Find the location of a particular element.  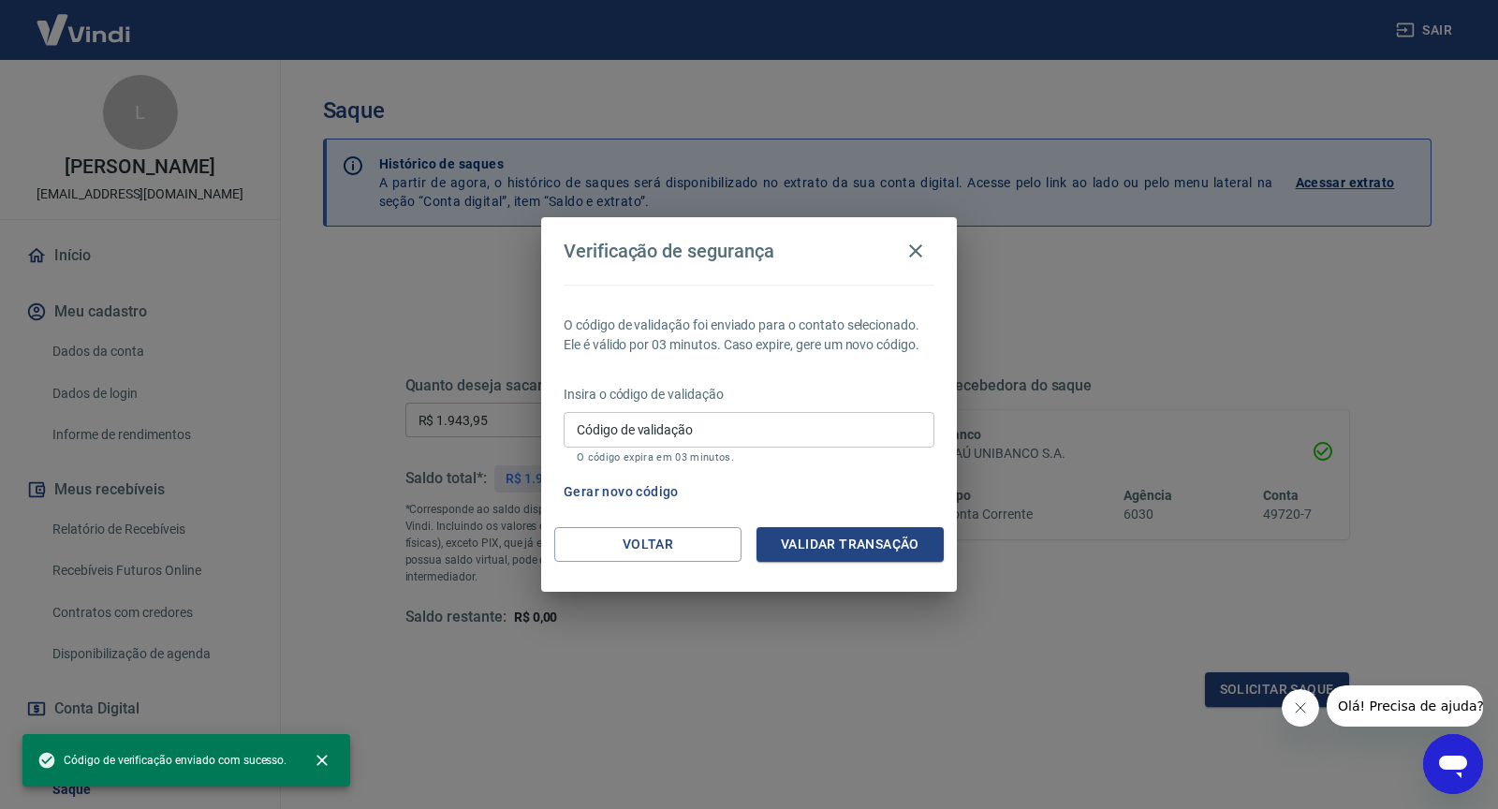

p: Insira o código de validação is located at coordinates (749, 394).